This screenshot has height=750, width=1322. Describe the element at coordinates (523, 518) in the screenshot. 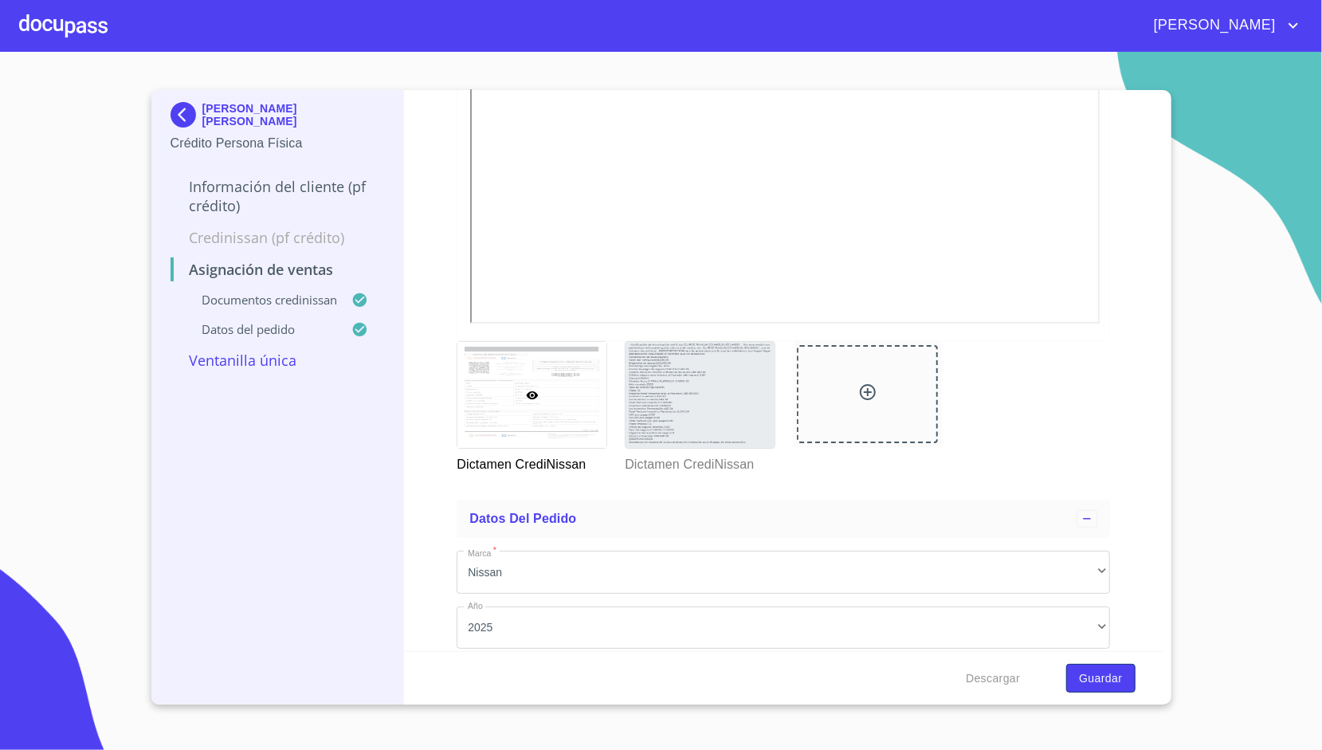

I see `span: Datos del pedido` at that location.